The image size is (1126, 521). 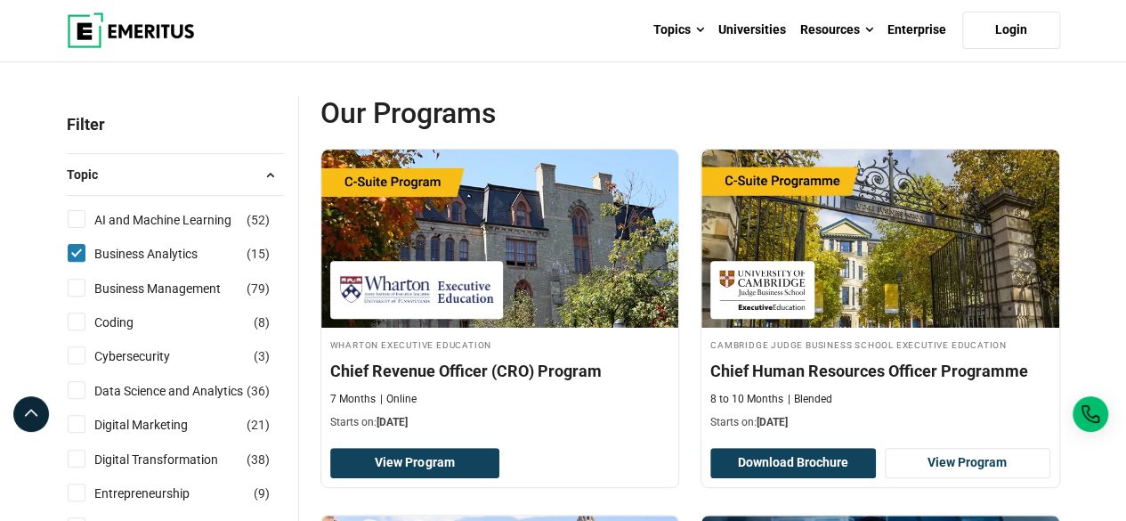 What do you see at coordinates (398, 399) in the screenshot?
I see `p: Online` at bounding box center [398, 399].